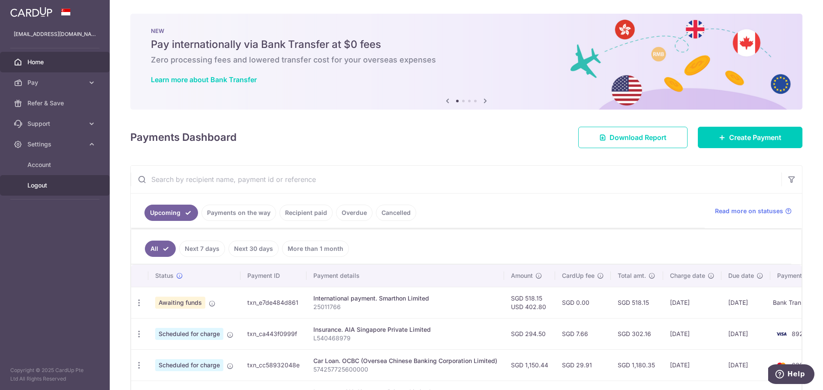 This screenshot has width=823, height=390. Describe the element at coordinates (529, 365) in the screenshot. I see `td: SGD 1,150.44` at that location.